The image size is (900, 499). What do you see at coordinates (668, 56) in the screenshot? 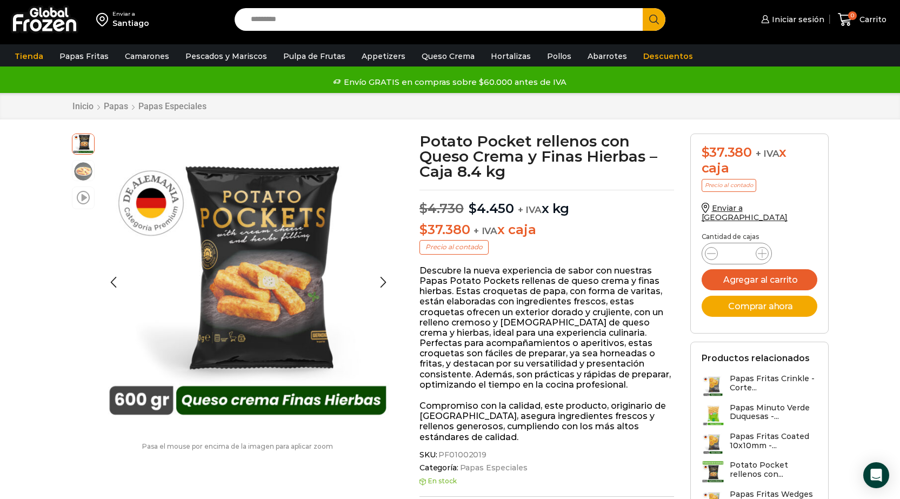
I see `a: Descuentos` at bounding box center [668, 56].